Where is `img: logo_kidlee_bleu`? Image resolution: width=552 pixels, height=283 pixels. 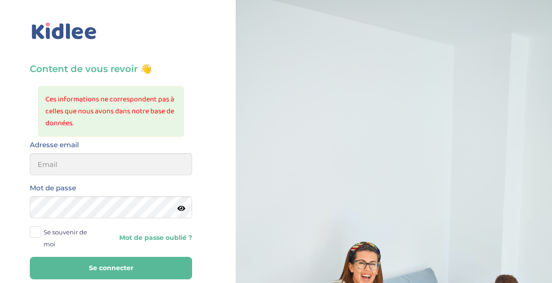
img: logo_kidlee_bleu is located at coordinates (64, 31).